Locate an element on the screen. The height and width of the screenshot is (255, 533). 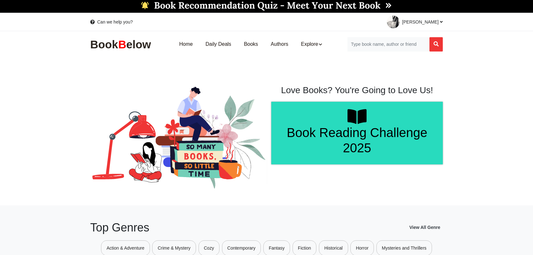
input: Search for Books is located at coordinates (388, 44).